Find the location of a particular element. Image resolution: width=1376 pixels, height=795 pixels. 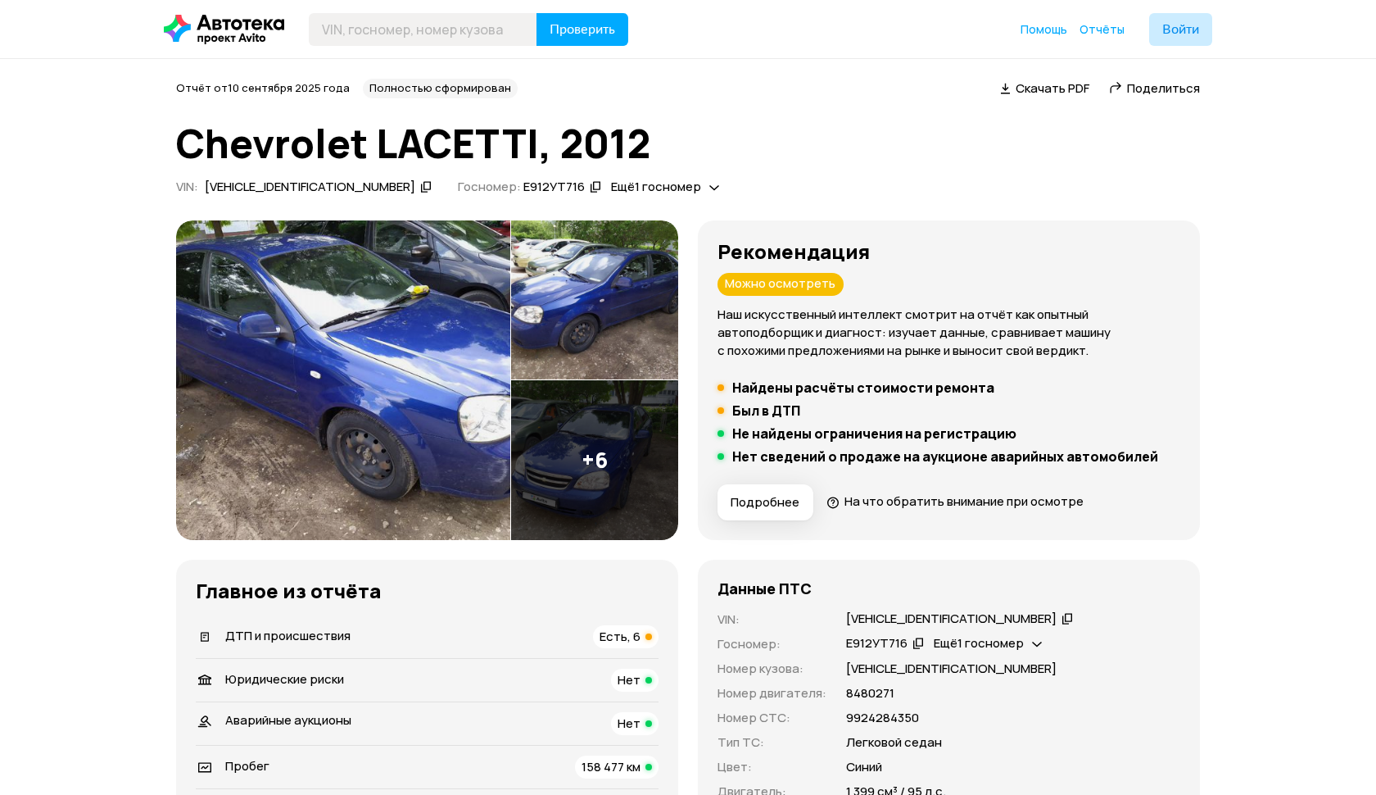

span: 158 477 км is located at coordinates (611, 766).